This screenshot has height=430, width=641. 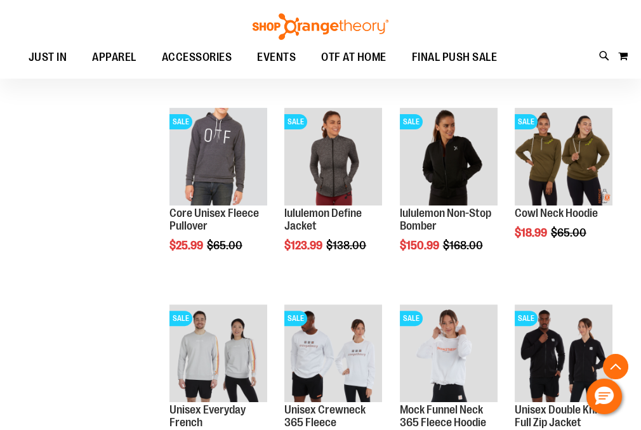 What do you see at coordinates (354, 58) in the screenshot?
I see `a: OTF AT HOME` at bounding box center [354, 58].